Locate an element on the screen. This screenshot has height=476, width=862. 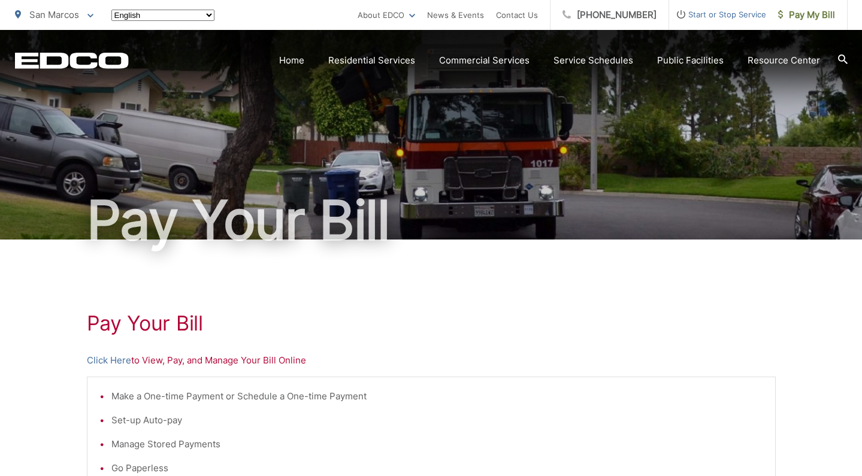
a: Click Here is located at coordinates (109, 361).